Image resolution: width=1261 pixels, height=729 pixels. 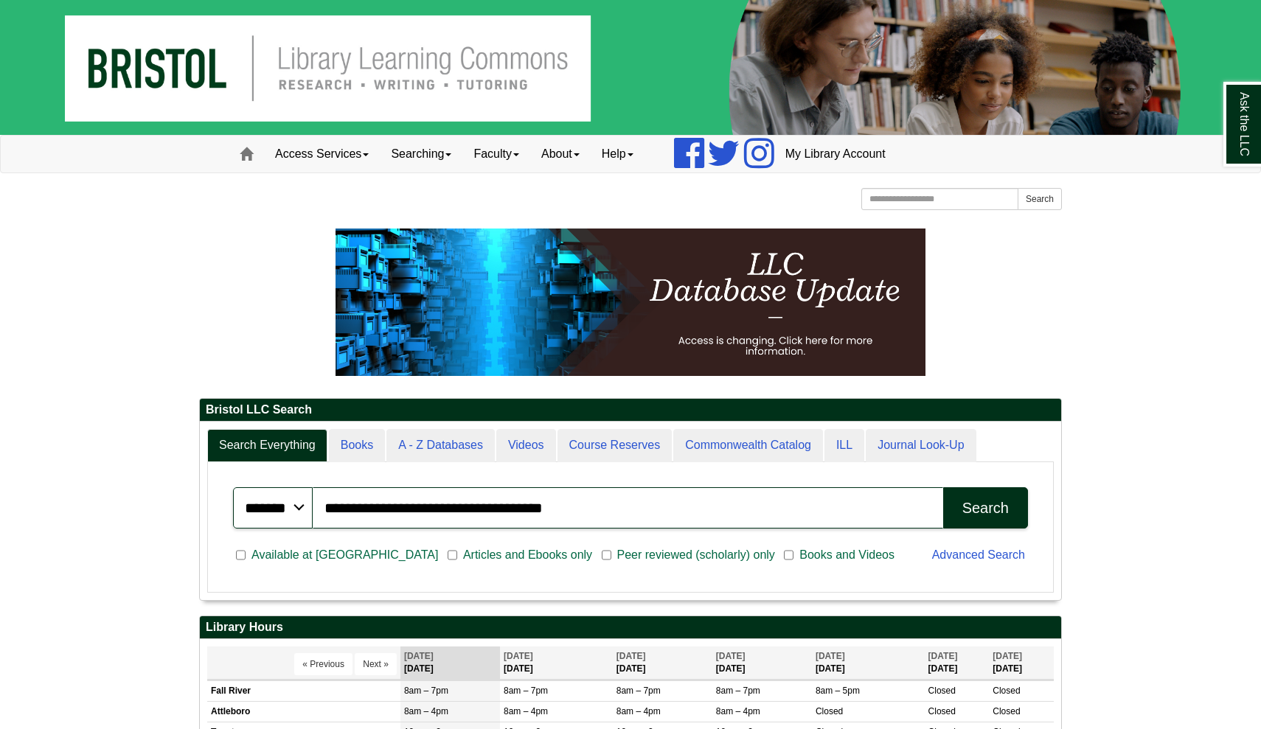 I want to click on a: Books, so click(x=357, y=445).